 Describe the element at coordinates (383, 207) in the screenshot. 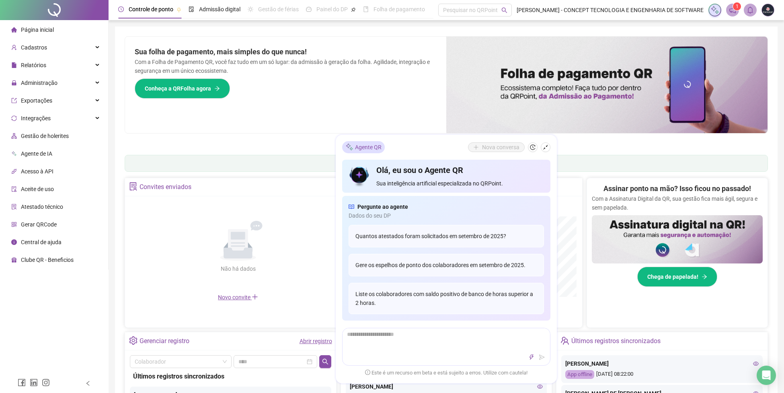

I see `span: Pergunte ao agente` at that location.